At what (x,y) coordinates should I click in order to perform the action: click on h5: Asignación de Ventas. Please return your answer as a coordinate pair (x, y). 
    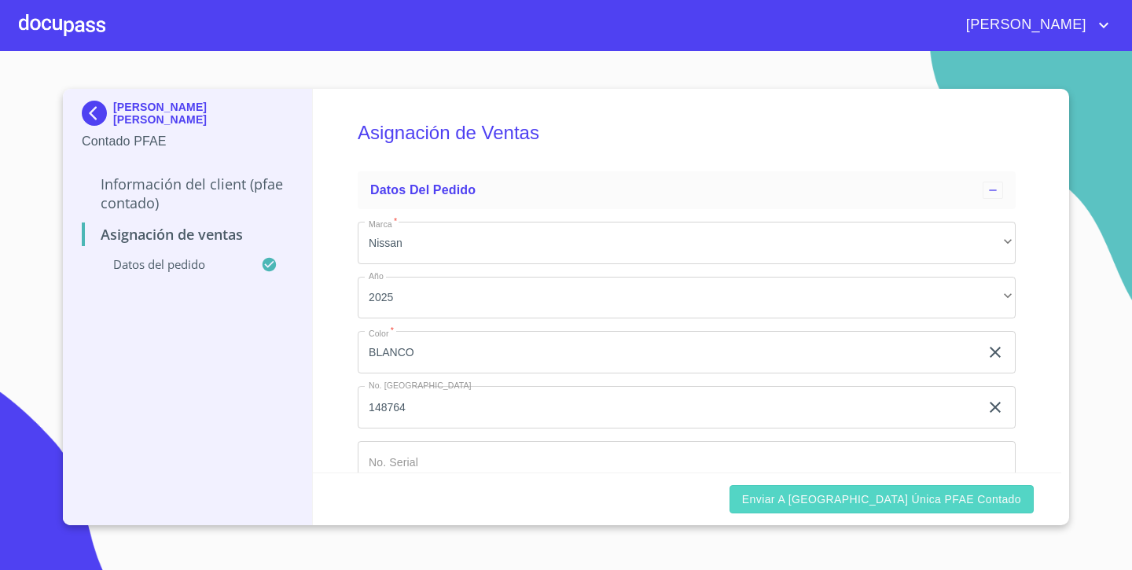
    Looking at the image, I should click on (686, 133).